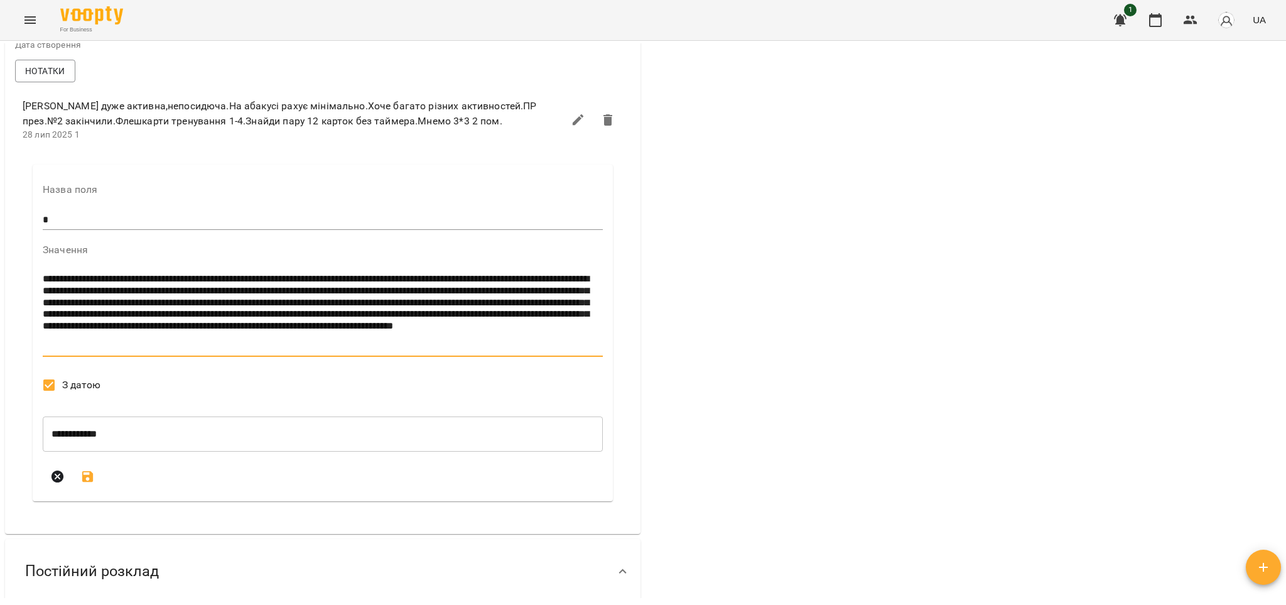  What do you see at coordinates (1131, 10) in the screenshot?
I see `span: 1` at bounding box center [1131, 10].